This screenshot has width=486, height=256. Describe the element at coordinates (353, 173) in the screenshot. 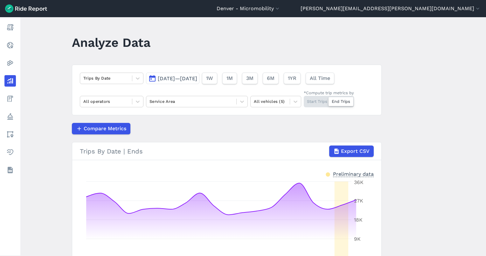

I see `div: Preliminary data` at that location.